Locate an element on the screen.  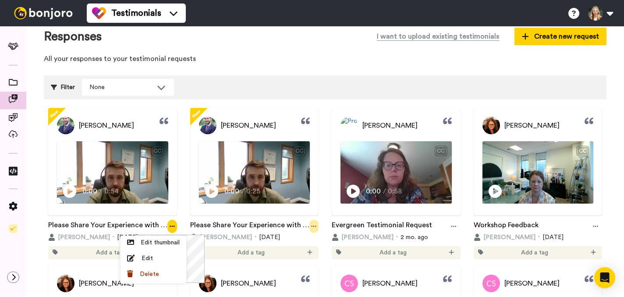
a: Create new request is located at coordinates (561, 36).